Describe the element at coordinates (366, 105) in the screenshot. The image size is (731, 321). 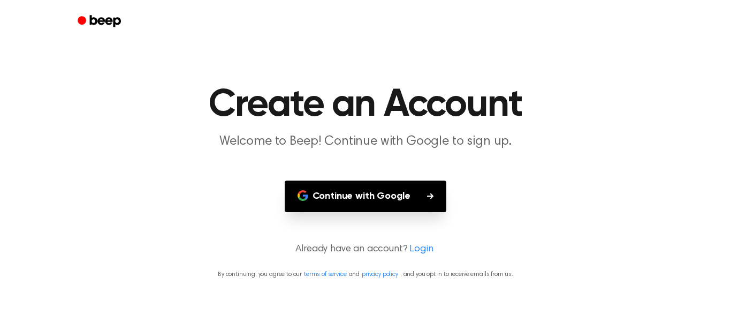
I see `h1: Create an Account` at that location.